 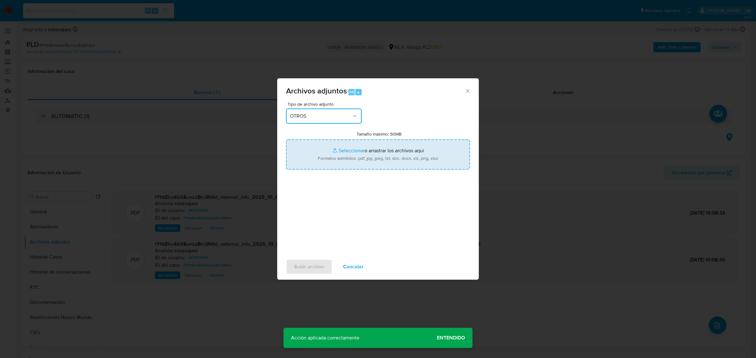 I want to click on button: OTROS, so click(x=324, y=116).